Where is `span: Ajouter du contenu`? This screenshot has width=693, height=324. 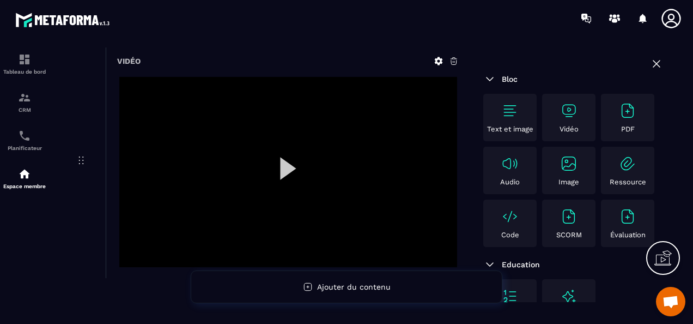
span: Ajouter du contenu is located at coordinates (354, 287).